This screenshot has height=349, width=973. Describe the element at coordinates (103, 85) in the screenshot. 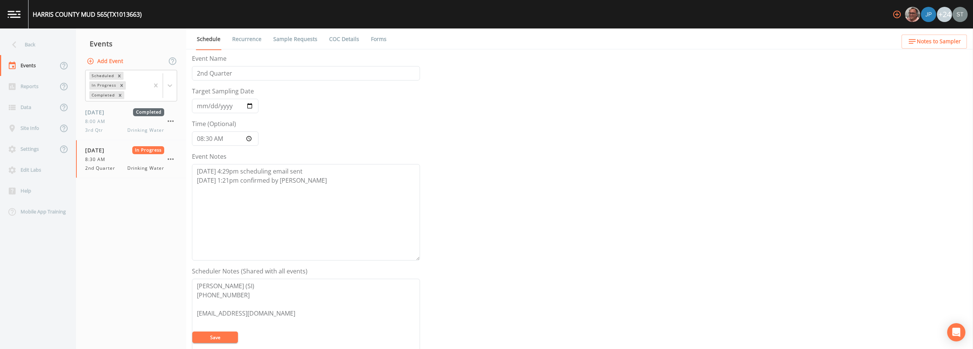

I see `div: In Progress` at that location.